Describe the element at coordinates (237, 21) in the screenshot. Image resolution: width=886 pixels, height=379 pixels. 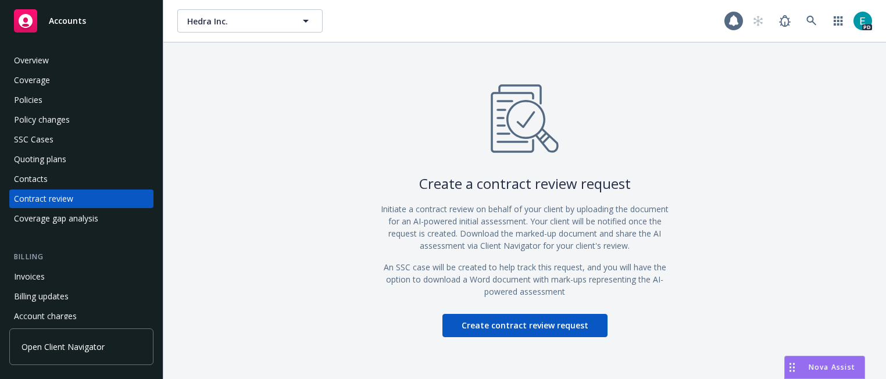
I see `span: Hedra Inc.` at that location.